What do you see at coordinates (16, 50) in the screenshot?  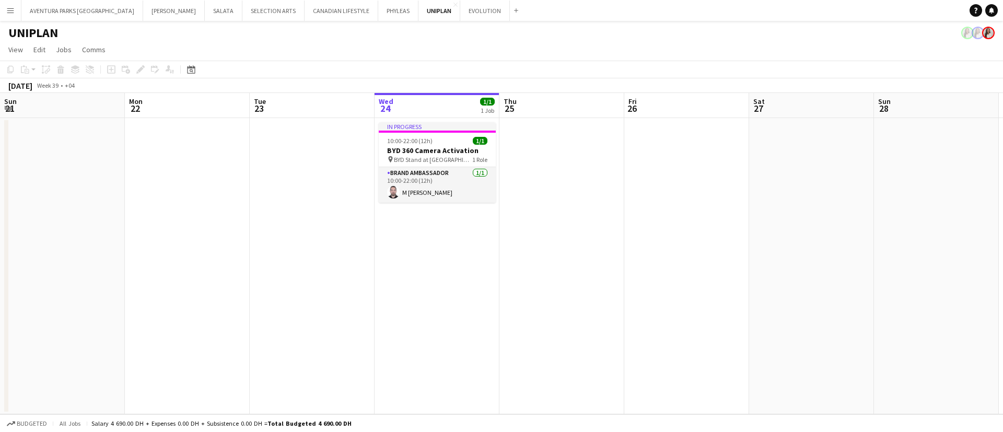 I see `span: View` at bounding box center [16, 50].